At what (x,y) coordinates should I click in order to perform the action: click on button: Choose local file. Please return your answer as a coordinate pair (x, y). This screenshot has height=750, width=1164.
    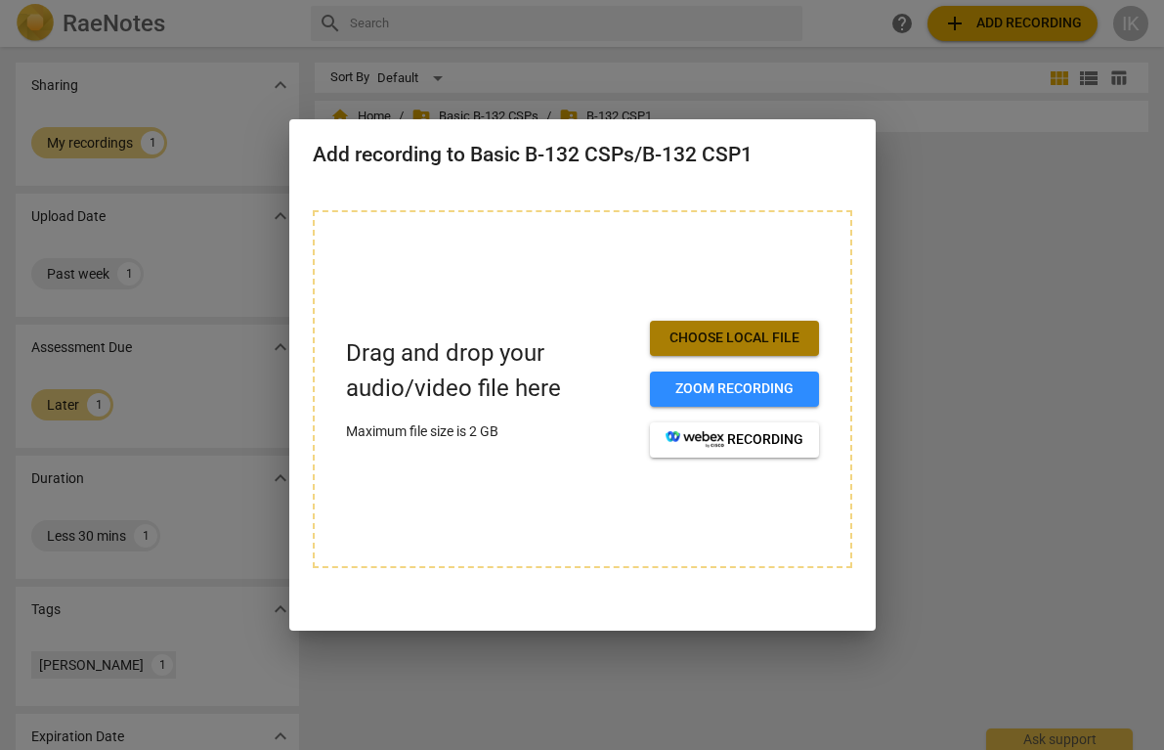
    Looking at the image, I should click on (734, 338).